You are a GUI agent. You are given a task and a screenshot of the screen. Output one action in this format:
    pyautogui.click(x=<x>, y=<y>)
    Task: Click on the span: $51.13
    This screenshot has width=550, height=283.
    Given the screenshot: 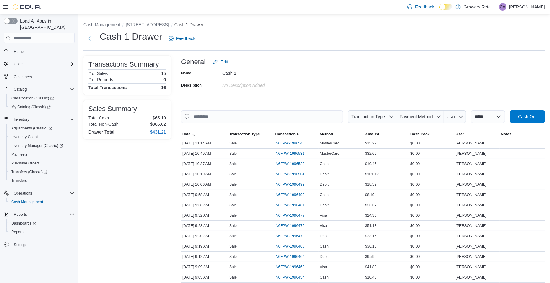 What is the action you would take?
    pyautogui.click(x=371, y=226)
    